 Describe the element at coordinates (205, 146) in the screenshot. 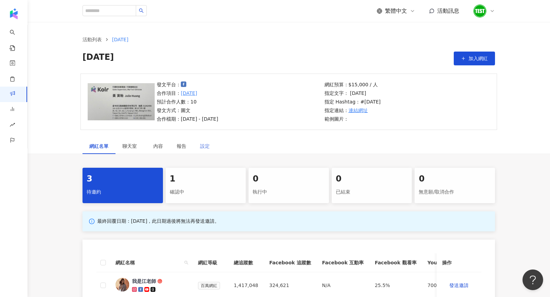

I see `div: 設定` at that location.